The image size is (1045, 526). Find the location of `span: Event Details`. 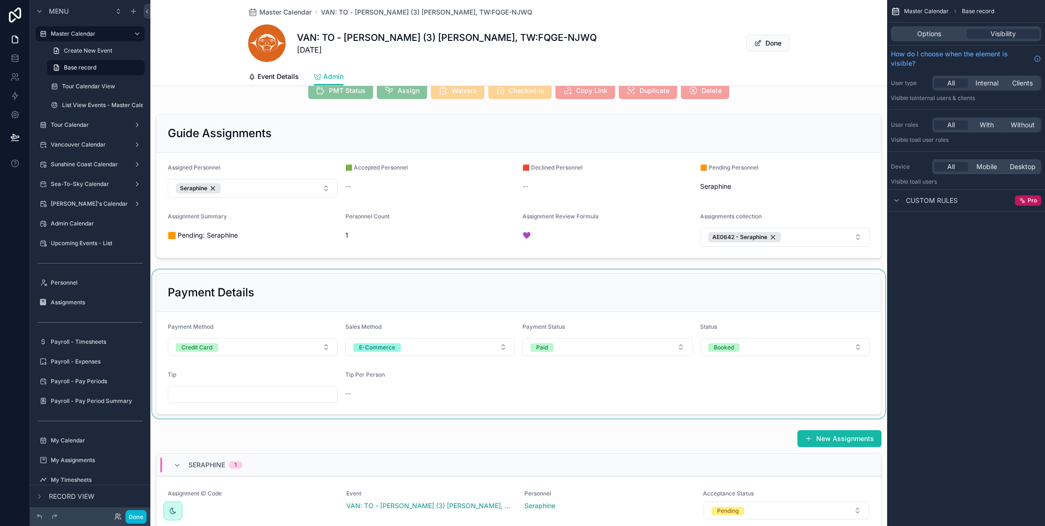

span: Event Details is located at coordinates (278, 77).